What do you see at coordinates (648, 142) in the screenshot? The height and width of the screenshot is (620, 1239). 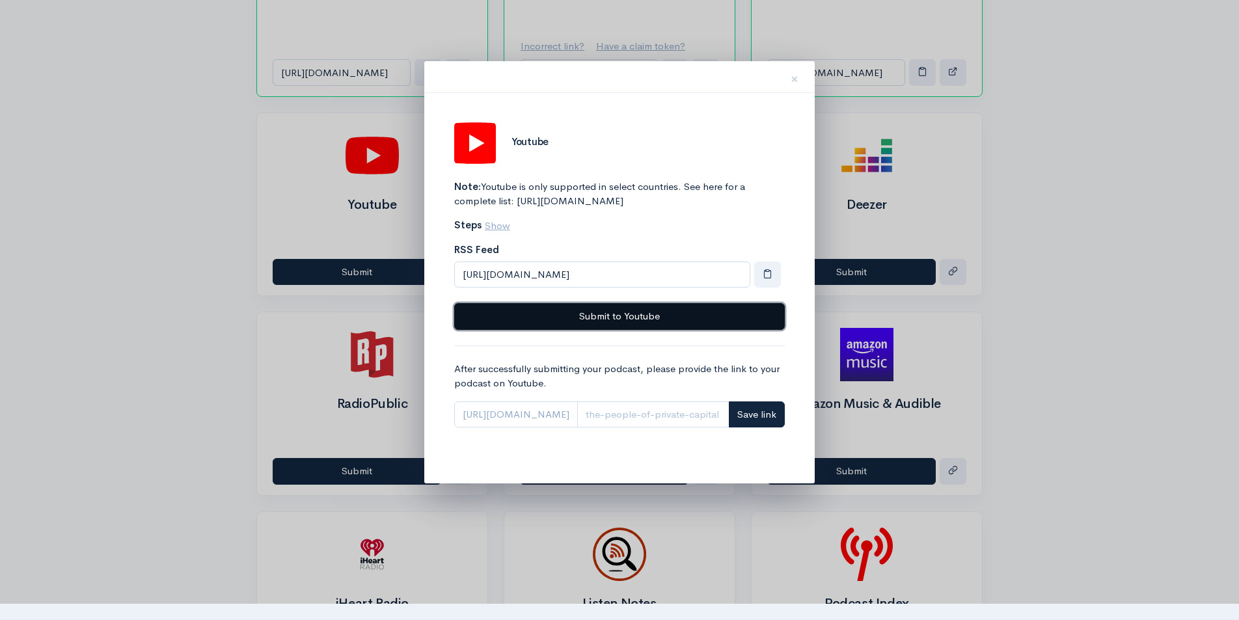 I see `h4: Youtube` at bounding box center [648, 142].